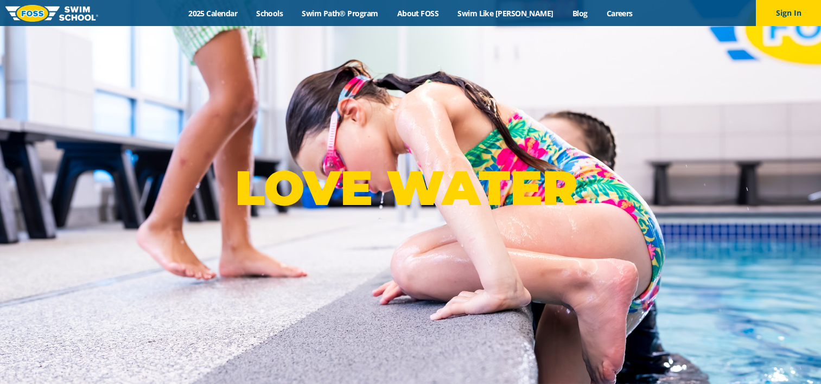  I want to click on a: 2025 Calendar, so click(213, 13).